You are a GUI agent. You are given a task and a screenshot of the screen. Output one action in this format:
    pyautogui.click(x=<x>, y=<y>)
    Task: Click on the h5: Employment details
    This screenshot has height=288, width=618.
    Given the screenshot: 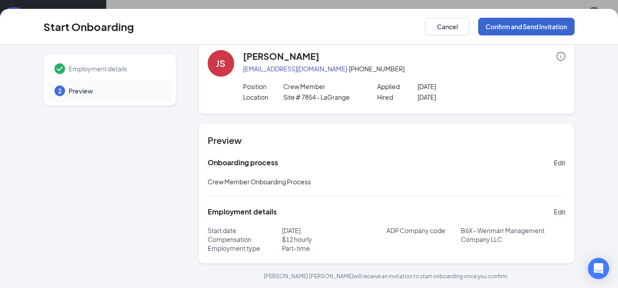 What is the action you would take?
    pyautogui.click(x=242, y=212)
    